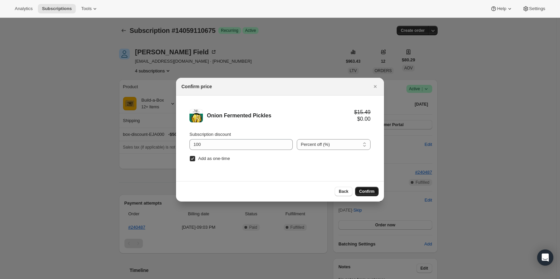 The image size is (560, 279). Describe the element at coordinates (376, 87) in the screenshot. I see `button: Close` at that location.